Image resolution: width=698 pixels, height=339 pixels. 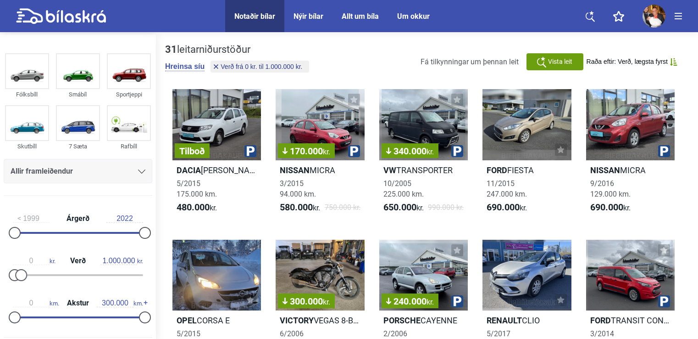 I want to click on div: Skutbíll, so click(x=27, y=146).